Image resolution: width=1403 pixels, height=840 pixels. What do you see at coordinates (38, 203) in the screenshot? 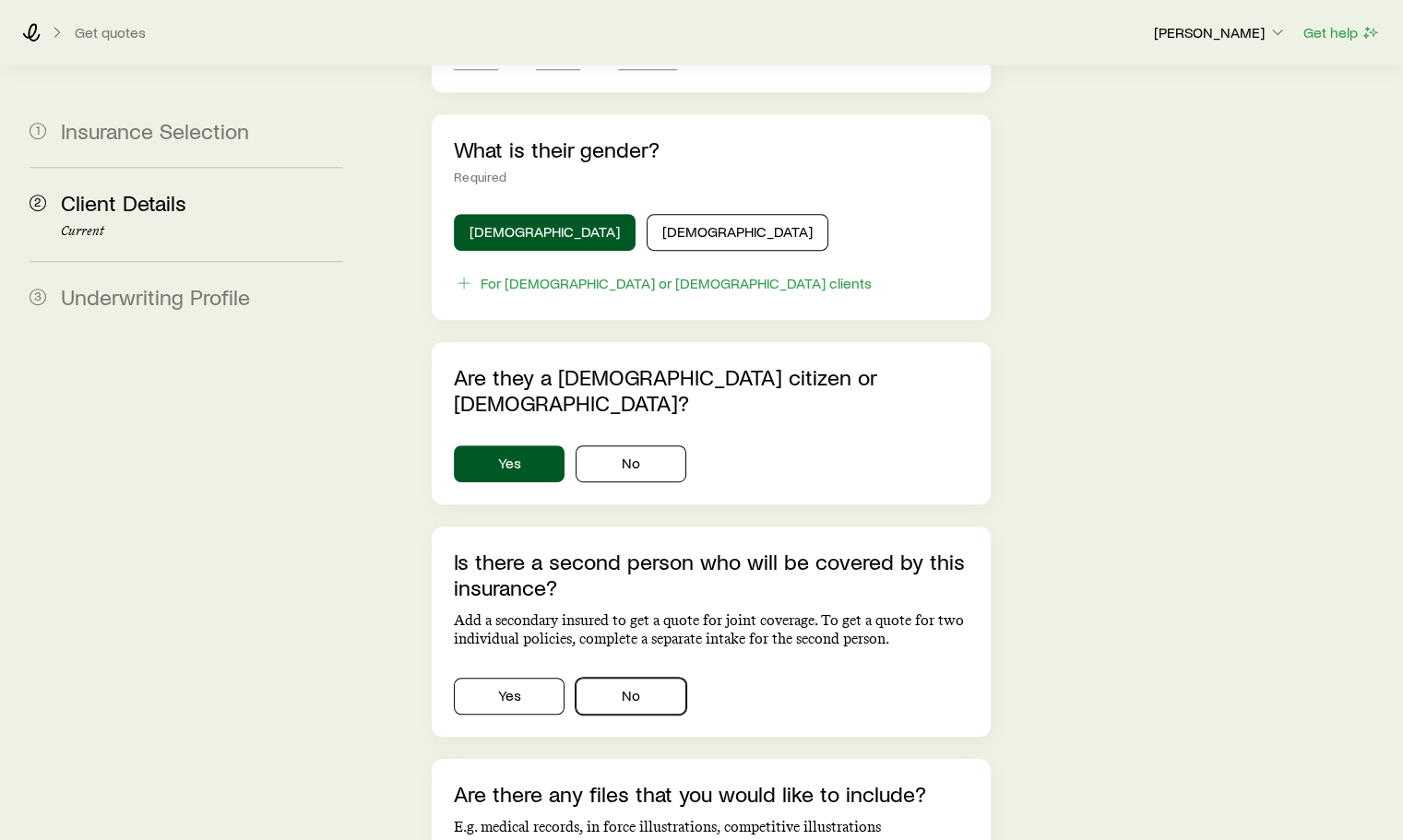
I see `span: 2` at bounding box center [38, 203].